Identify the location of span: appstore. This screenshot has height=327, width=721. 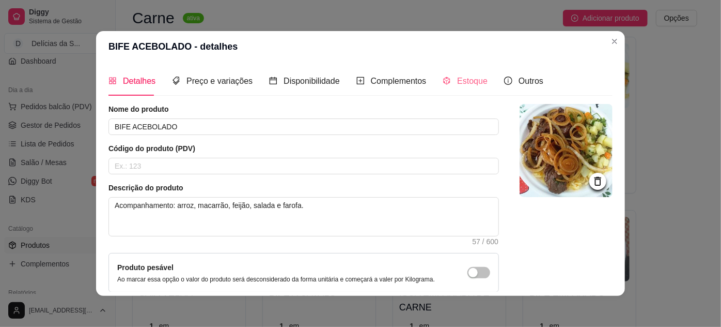
(113, 81).